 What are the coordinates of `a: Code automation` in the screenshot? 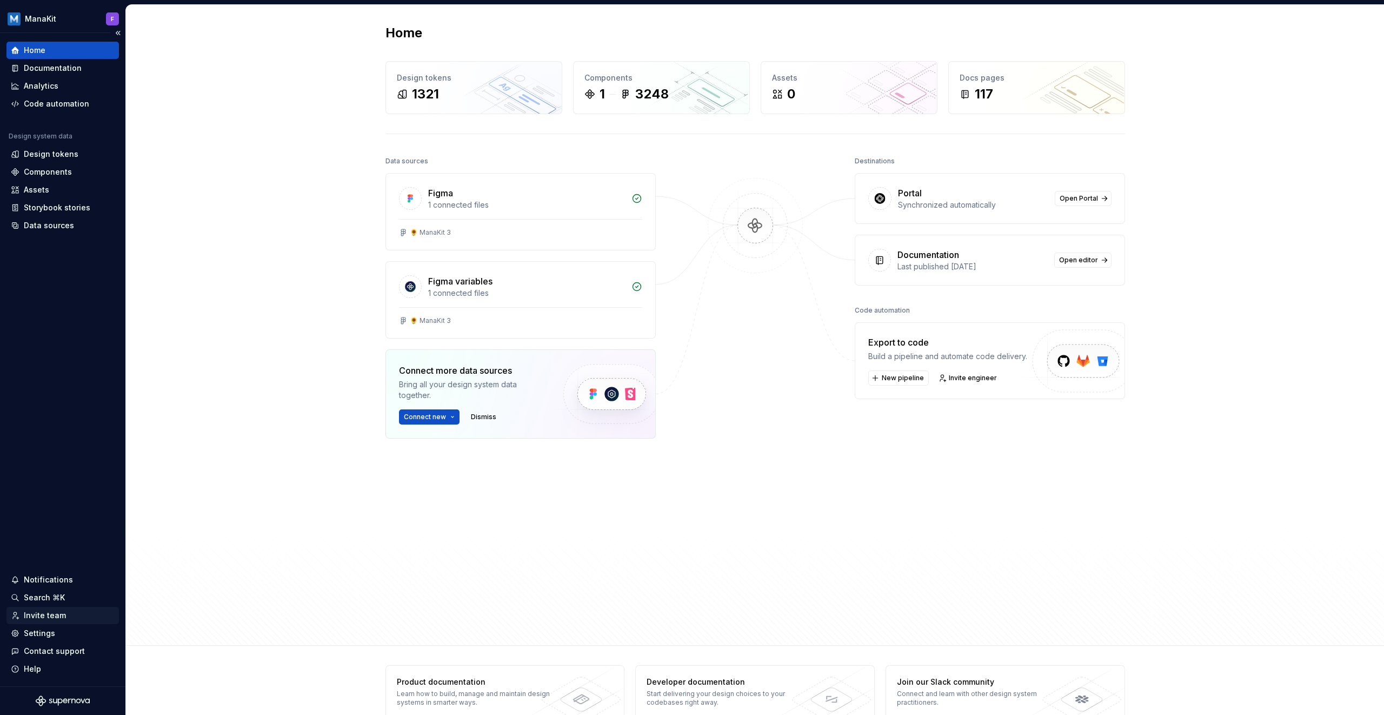 It's located at (63, 104).